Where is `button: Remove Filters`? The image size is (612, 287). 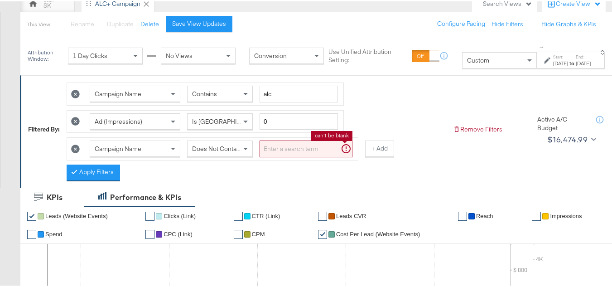 button: Remove Filters is located at coordinates (477, 128).